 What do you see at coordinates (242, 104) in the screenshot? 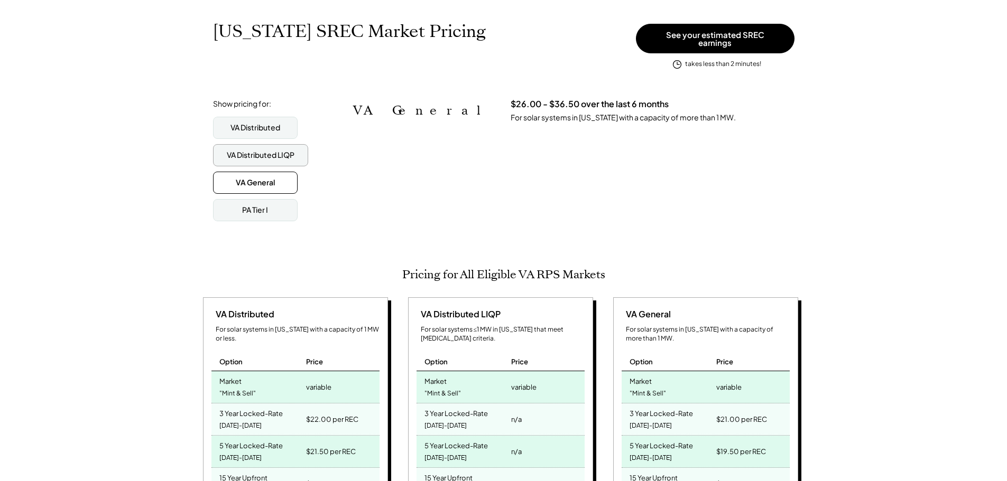
I see `div: Show pricing for:` at bounding box center [242, 104].